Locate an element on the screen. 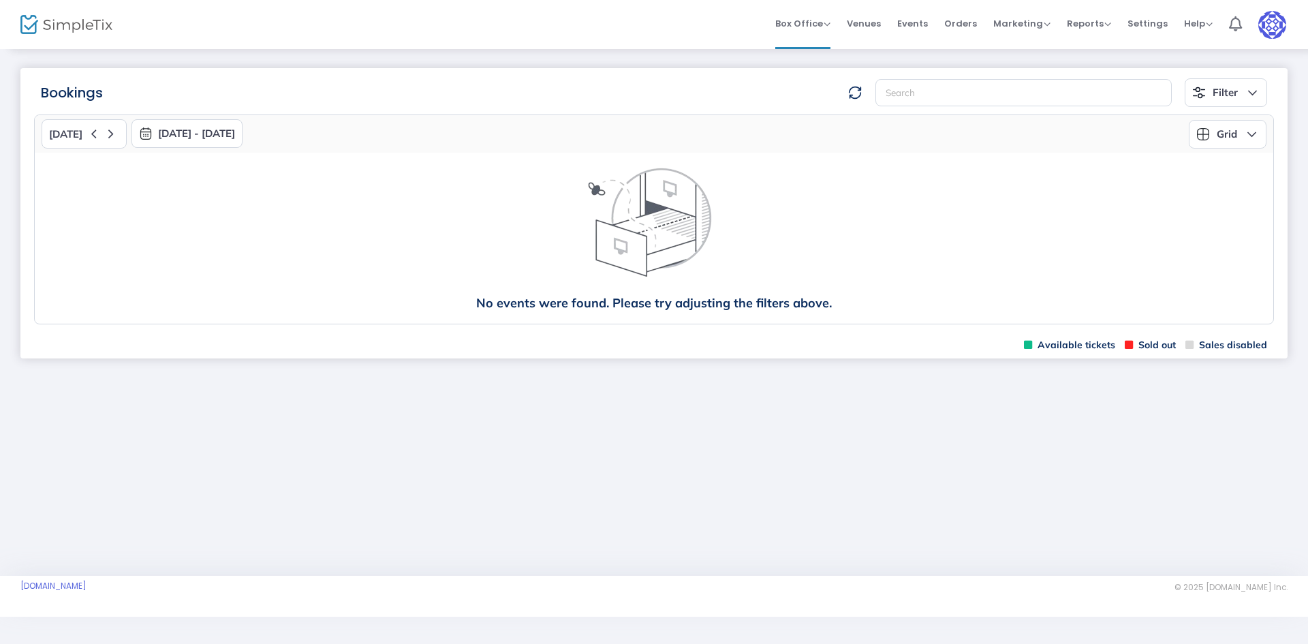 This screenshot has height=644, width=1308. button: Filter is located at coordinates (1226, 93).